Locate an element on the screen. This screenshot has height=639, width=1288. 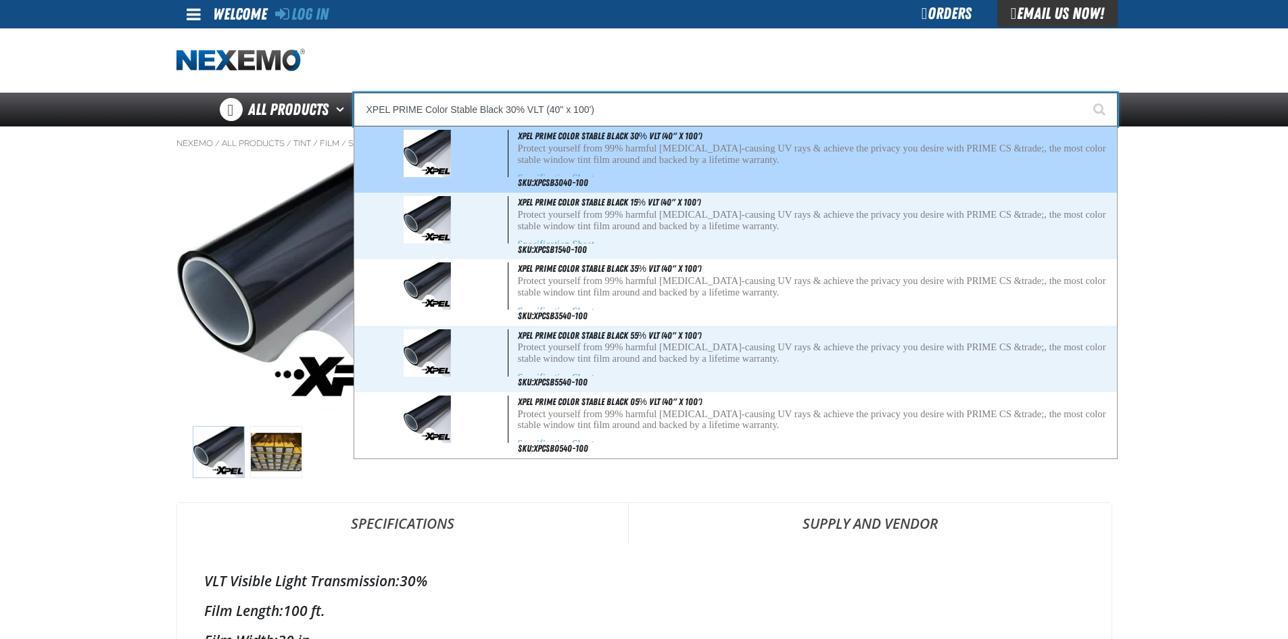
span: SKU:XPCSB1540-100 is located at coordinates (552, 250).